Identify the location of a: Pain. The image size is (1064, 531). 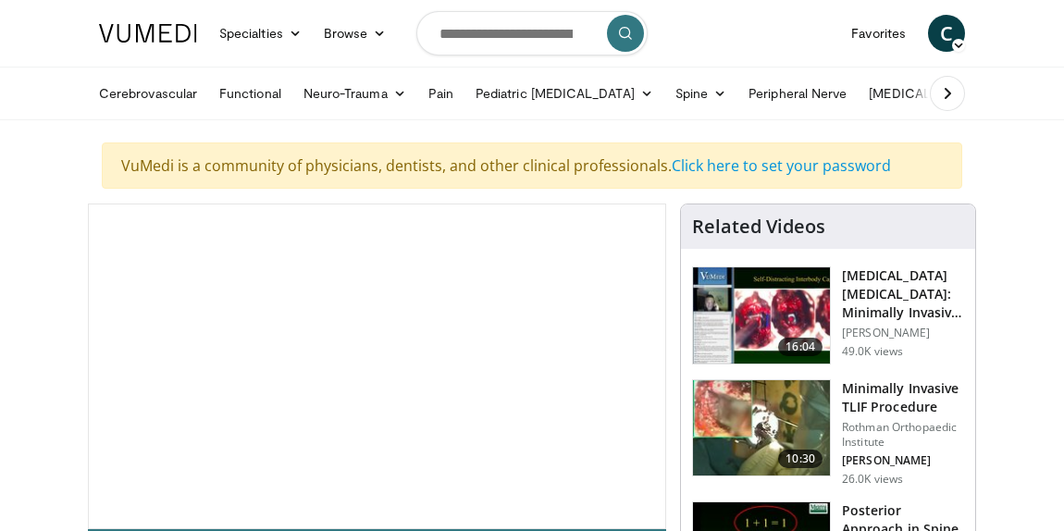
(441, 93).